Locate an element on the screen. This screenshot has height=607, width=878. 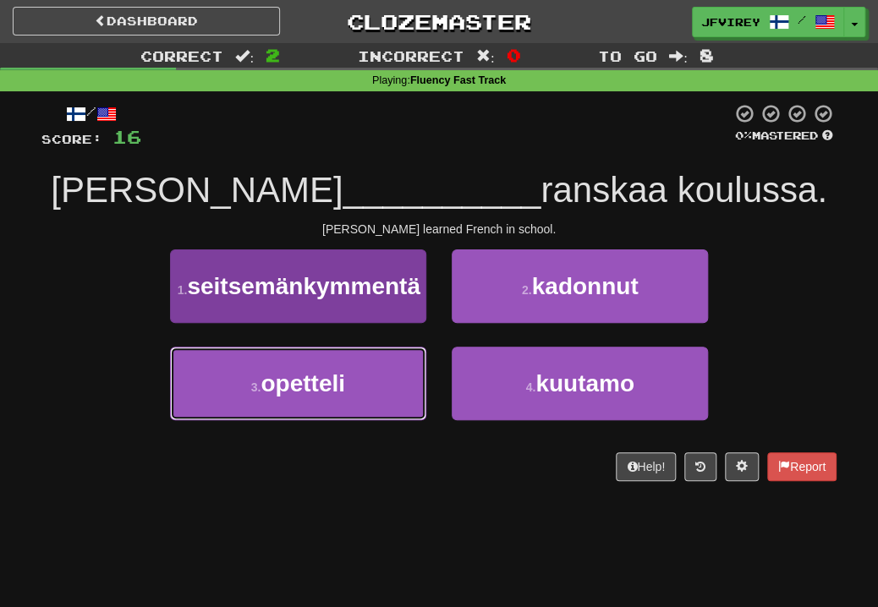
span: kuutamo is located at coordinates (584, 383).